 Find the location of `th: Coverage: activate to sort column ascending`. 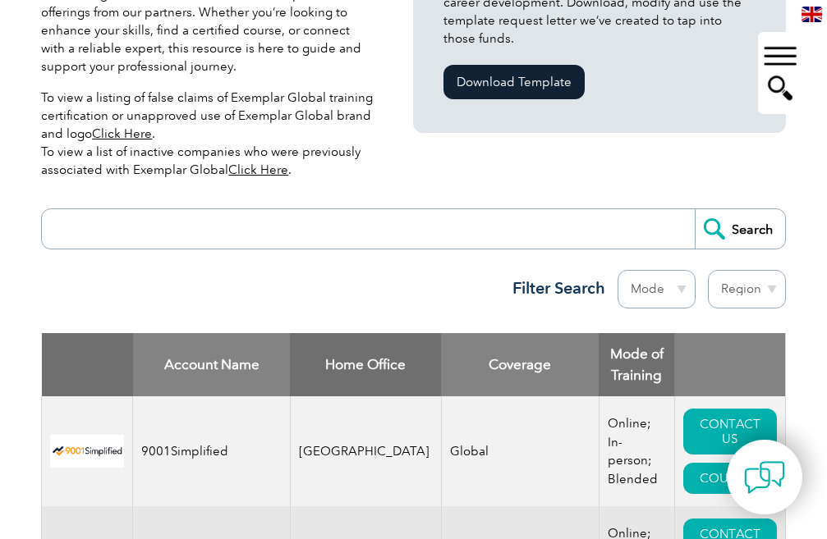

th: Coverage: activate to sort column ascending is located at coordinates (520, 364).